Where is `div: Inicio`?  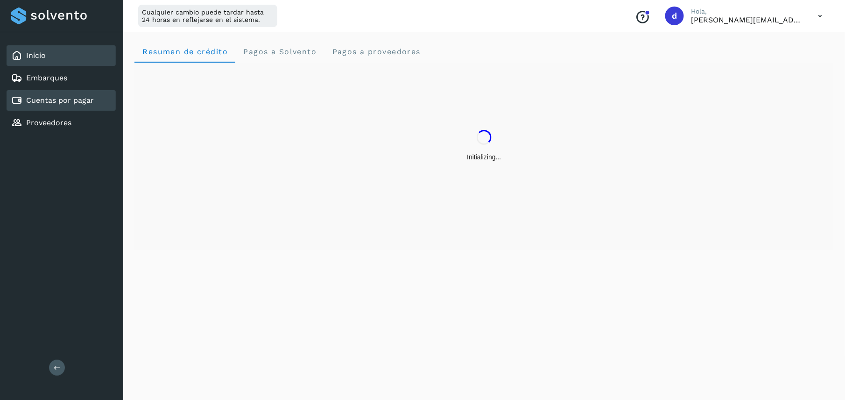
div: Inicio is located at coordinates (61, 56).